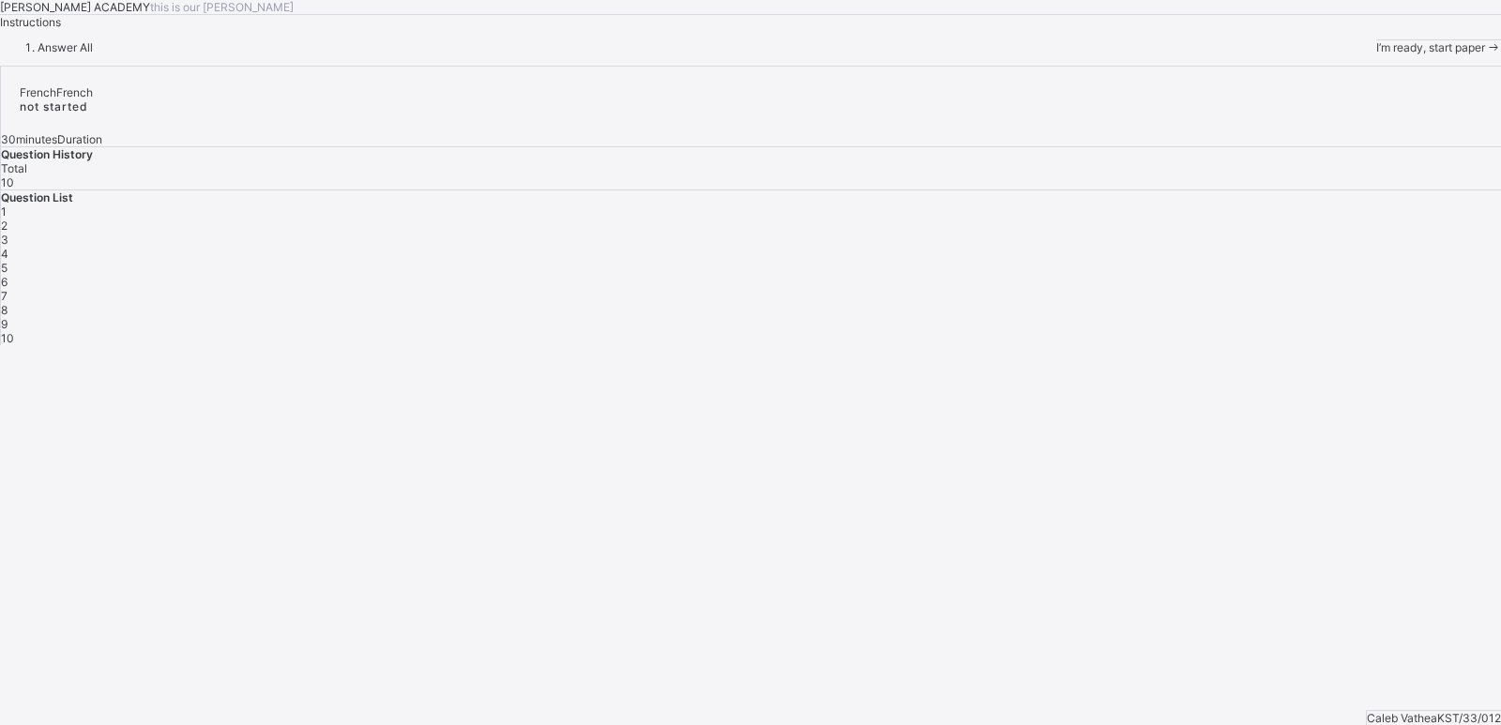  Describe the element at coordinates (5, 239) in the screenshot. I see `span: 3` at that location.